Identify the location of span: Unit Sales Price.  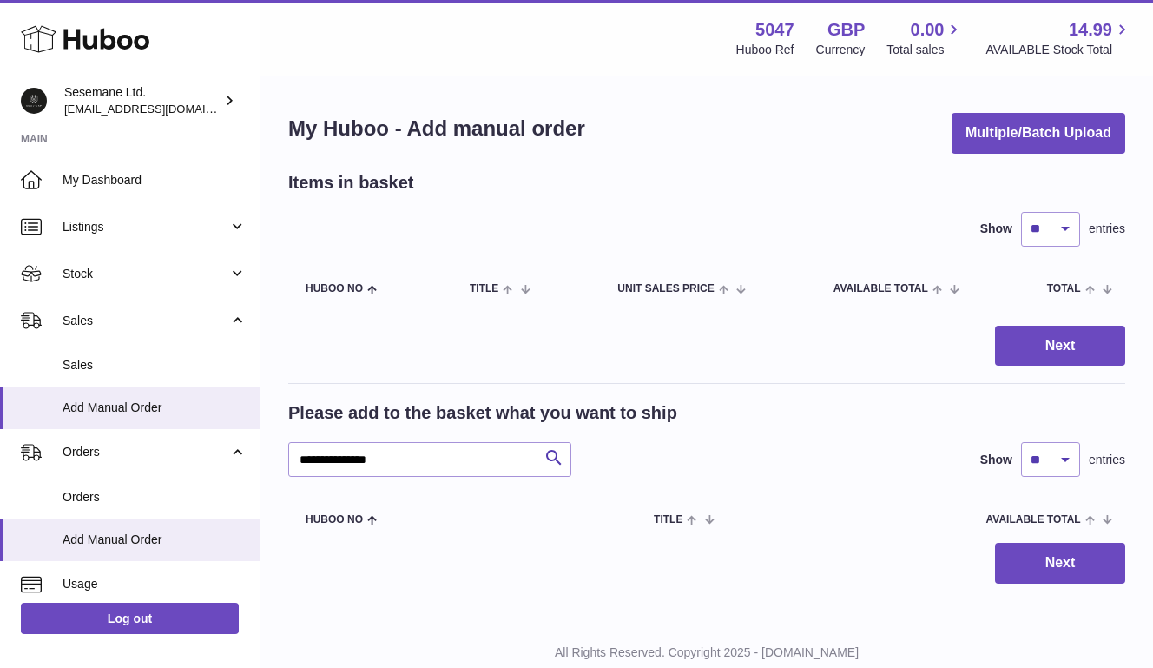
(665, 288).